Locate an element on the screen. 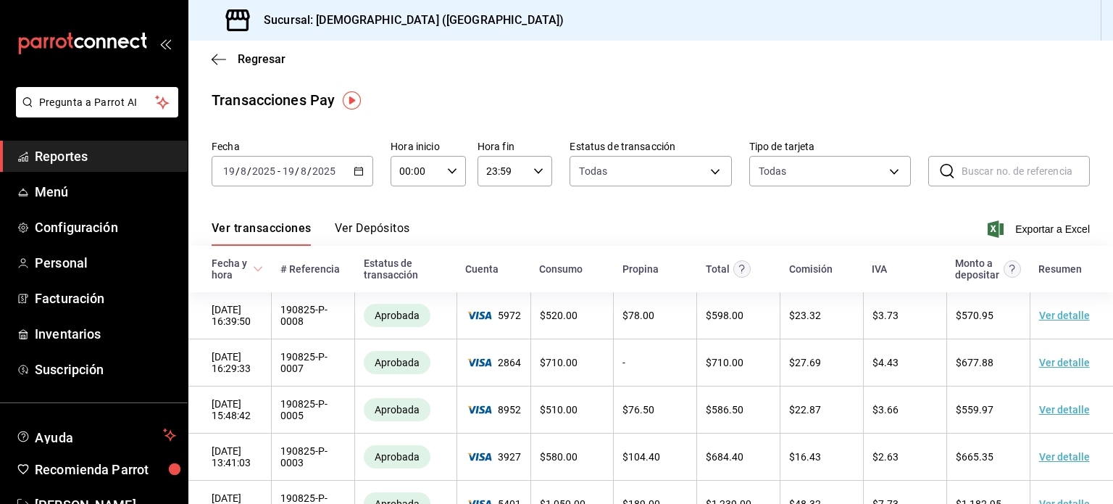  div: Fecha y hora is located at coordinates (230, 269).